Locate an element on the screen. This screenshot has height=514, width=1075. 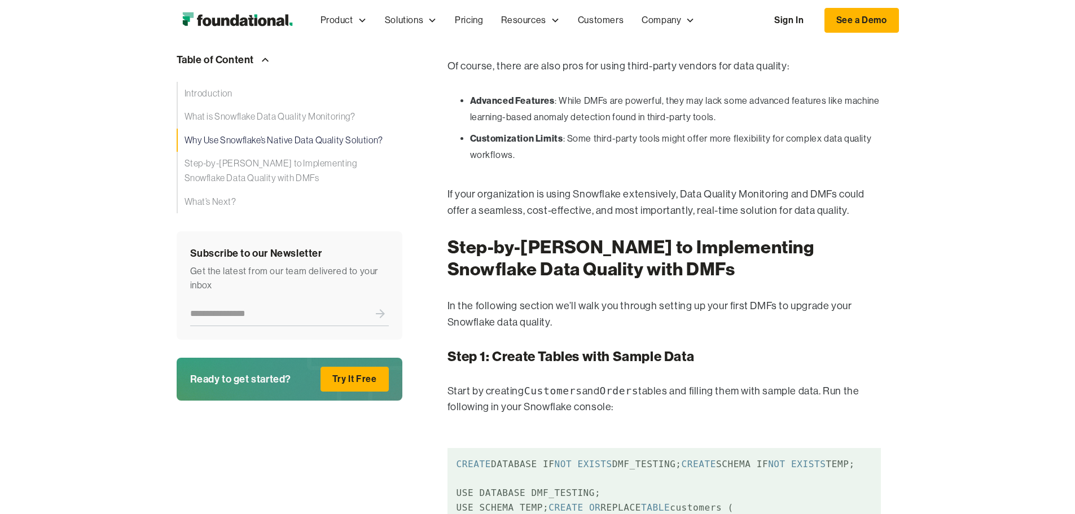
h3: Step 1: Create Tables with Sample Data is located at coordinates (664, 357).